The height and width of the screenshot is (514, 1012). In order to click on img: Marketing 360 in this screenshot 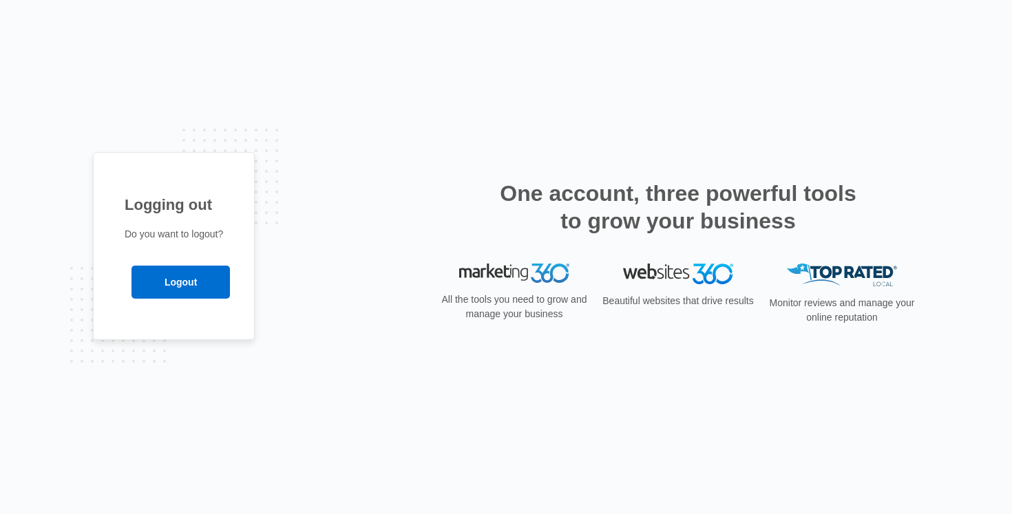, I will do `click(514, 273)`.